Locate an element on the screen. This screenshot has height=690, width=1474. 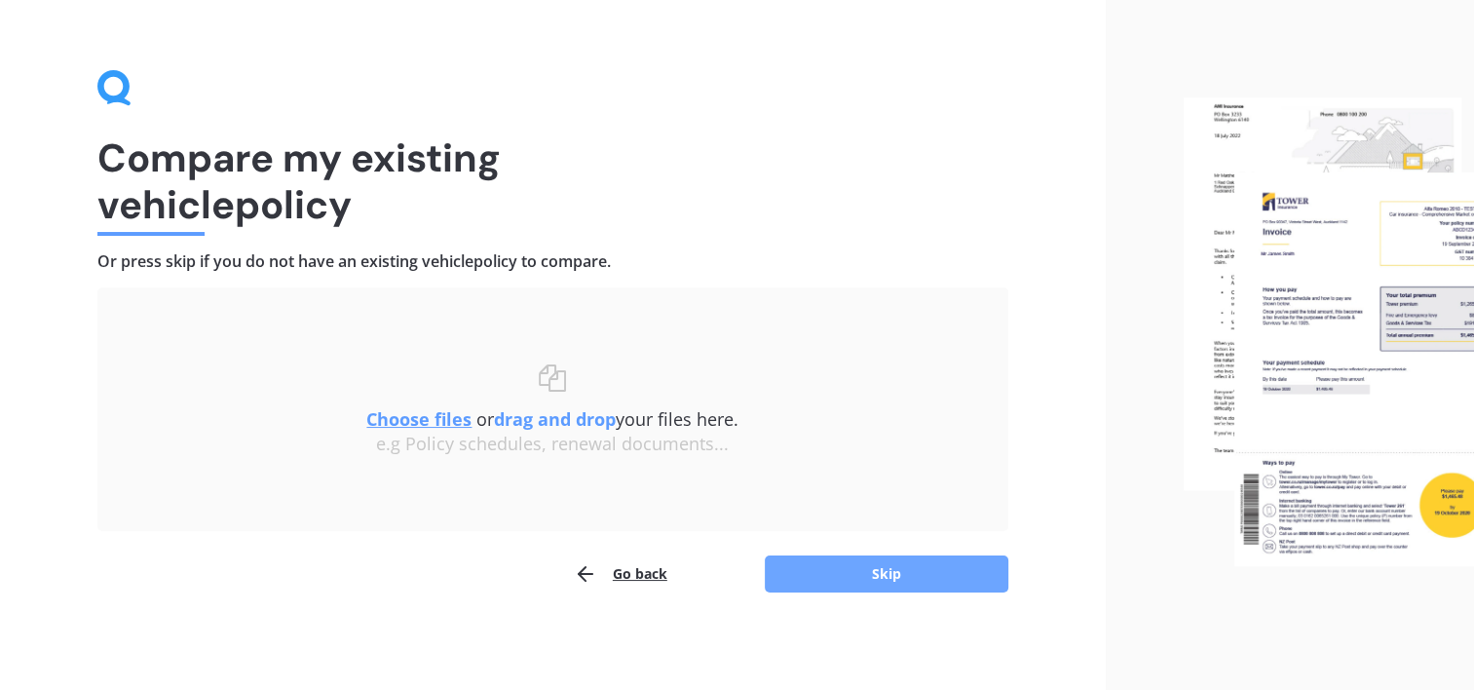
img: files.webp is located at coordinates (1329, 332).